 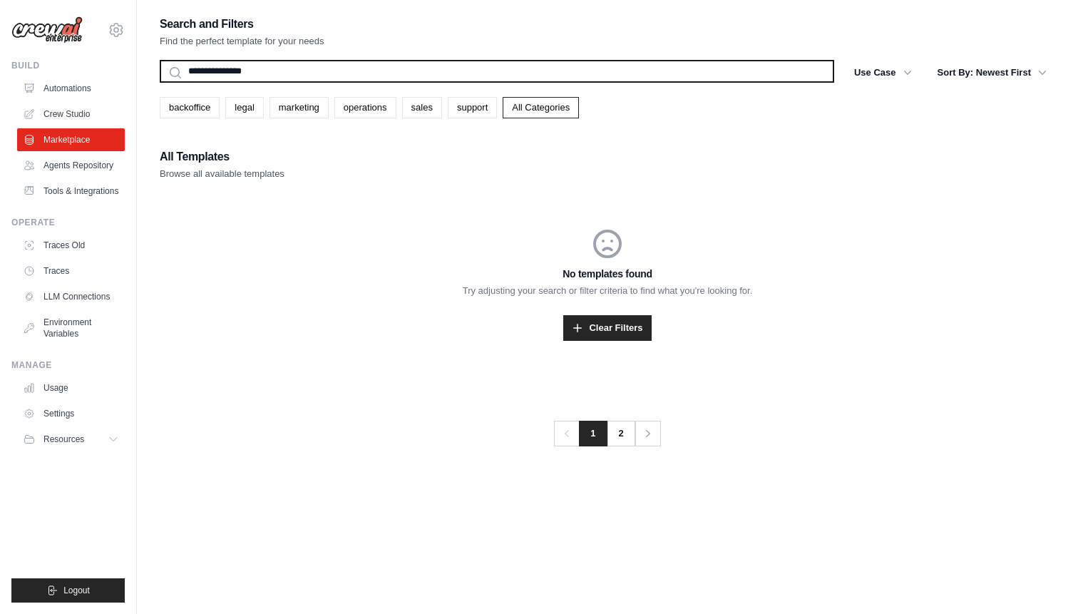 I want to click on a: Settings, so click(x=71, y=414).